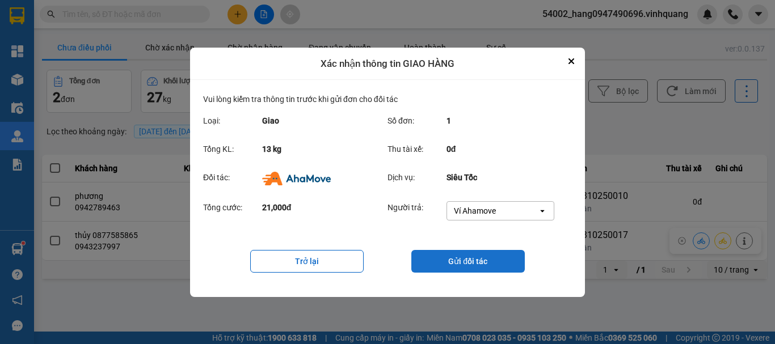 Image resolution: width=775 pixels, height=344 pixels. I want to click on button: Gửi đối tác, so click(468, 261).